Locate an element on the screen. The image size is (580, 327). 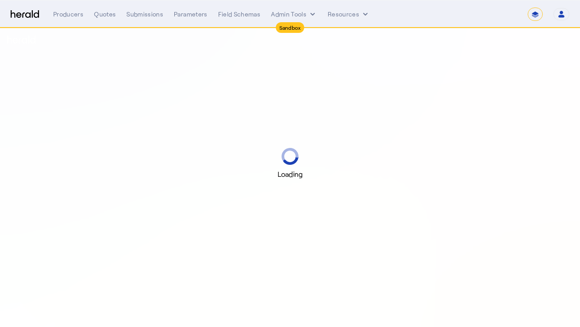
button: Resources dropdown menu is located at coordinates (349, 14).